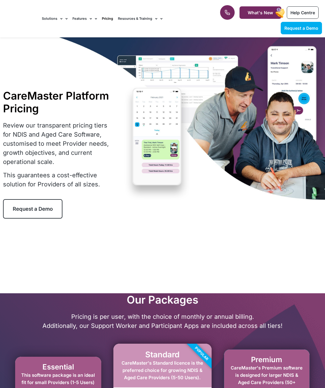 The width and height of the screenshot is (325, 388). What do you see at coordinates (58, 378) in the screenshot?
I see `span: This software package is an ideal fit for small Providers (1-5 Users)` at bounding box center [58, 378].